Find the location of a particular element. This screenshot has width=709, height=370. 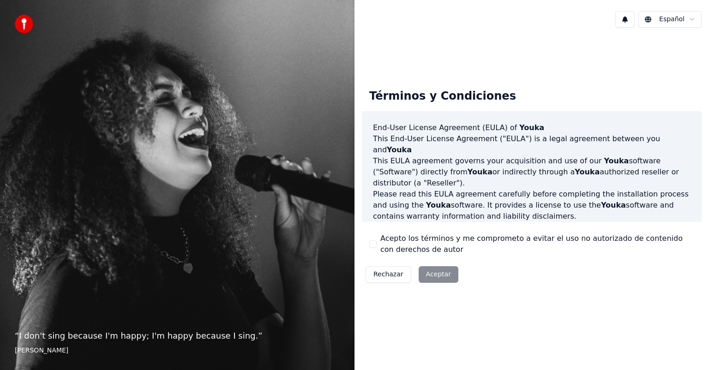

h3: End-User License Agreement (EULA) of is located at coordinates (531, 128).